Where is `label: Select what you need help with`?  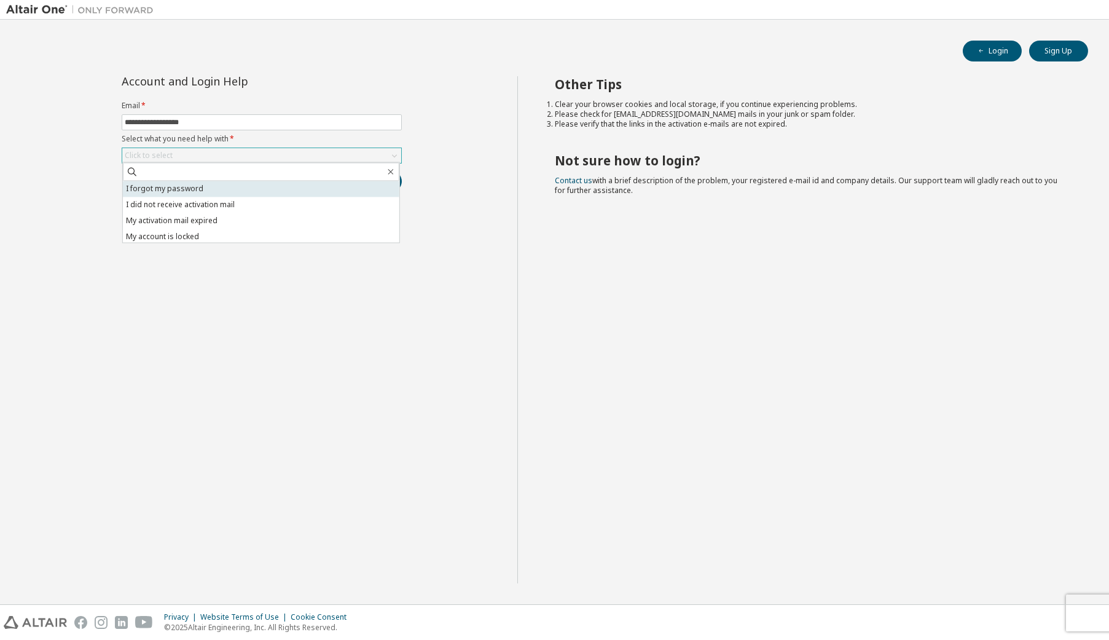
label: Select what you need help with is located at coordinates (262, 139).